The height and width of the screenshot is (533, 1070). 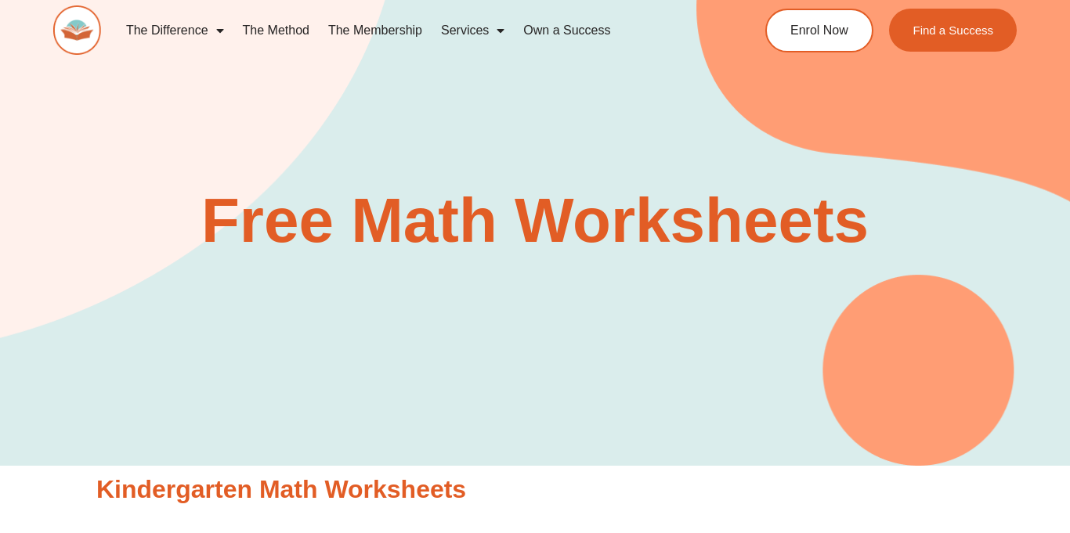 I want to click on a: The Method, so click(x=276, y=31).